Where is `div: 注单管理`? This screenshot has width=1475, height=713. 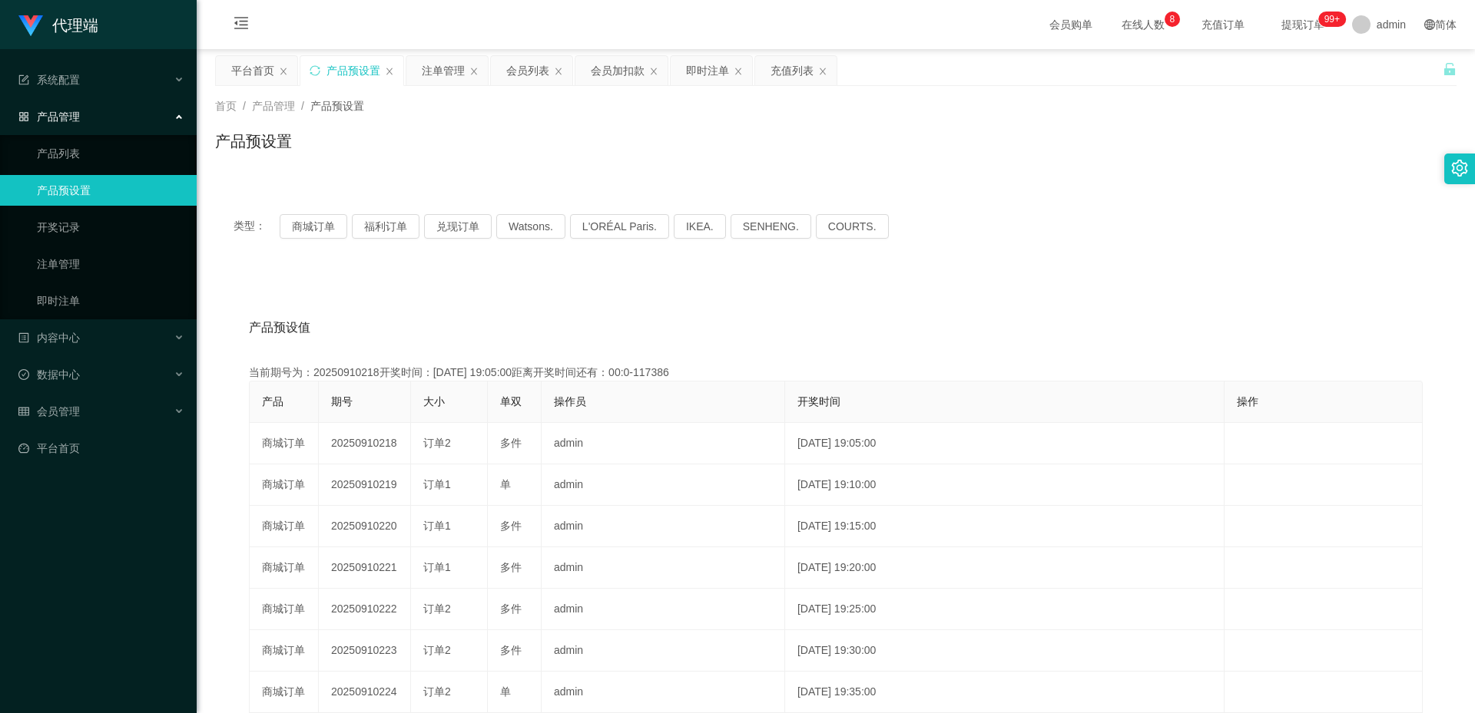 div: 注单管理 is located at coordinates (443, 71).